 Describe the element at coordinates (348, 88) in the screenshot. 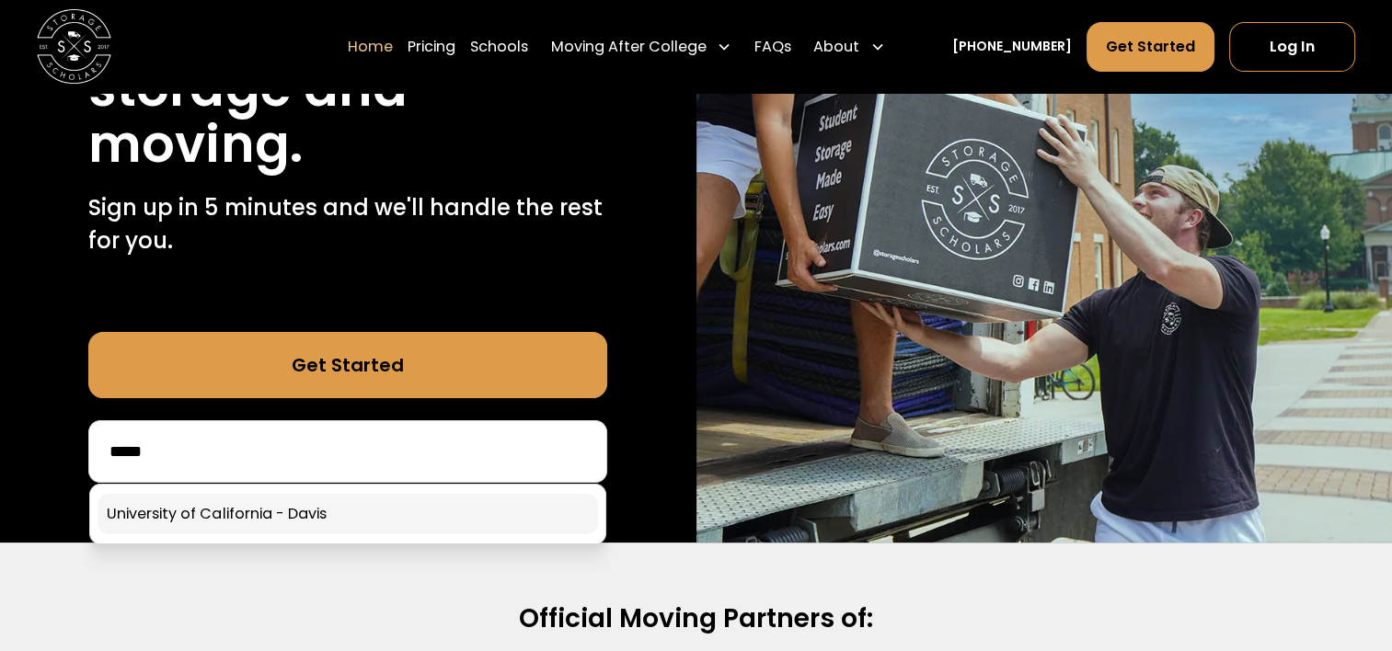

I see `h1: Stress free student storage and moving.` at that location.